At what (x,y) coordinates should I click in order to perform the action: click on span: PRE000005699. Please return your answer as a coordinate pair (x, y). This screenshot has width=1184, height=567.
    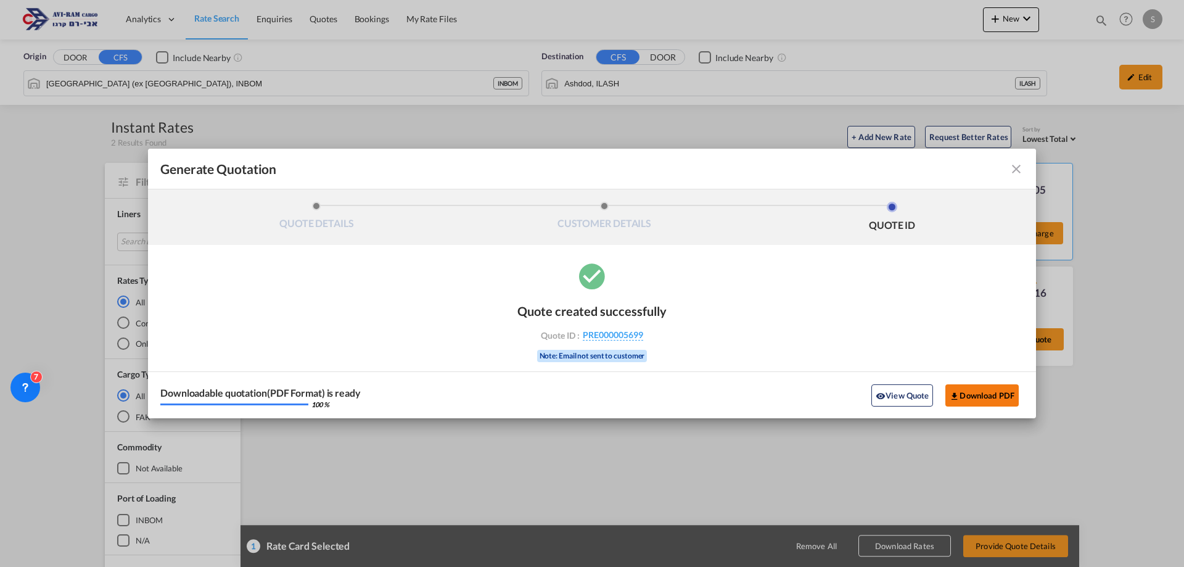
    Looking at the image, I should click on (613, 335).